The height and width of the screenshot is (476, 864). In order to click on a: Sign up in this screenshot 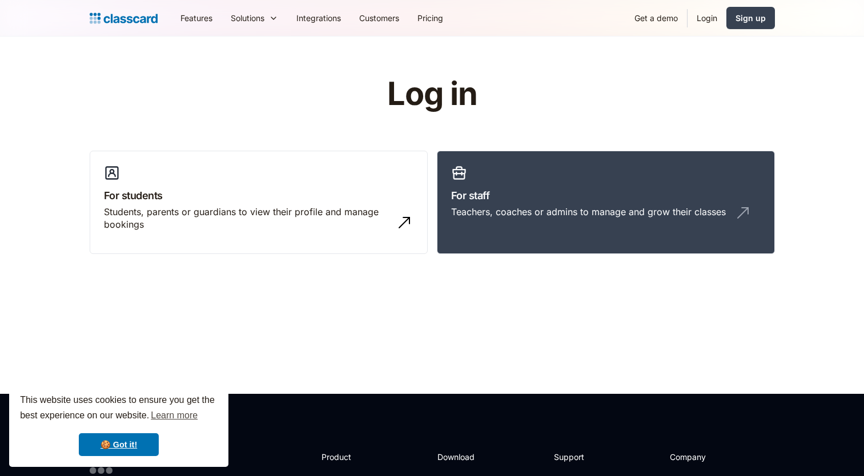, I will do `click(751, 18)`.